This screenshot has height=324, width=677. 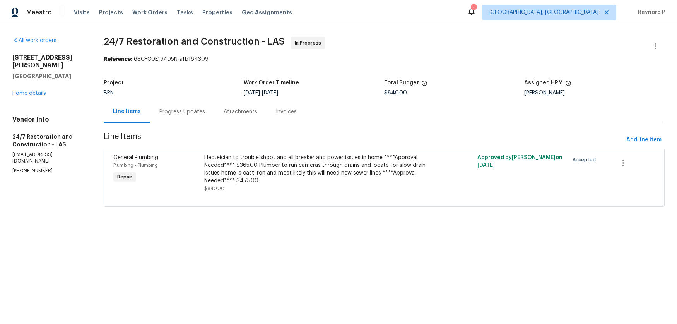 What do you see at coordinates (150, 12) in the screenshot?
I see `span: Work Orders` at bounding box center [150, 12].